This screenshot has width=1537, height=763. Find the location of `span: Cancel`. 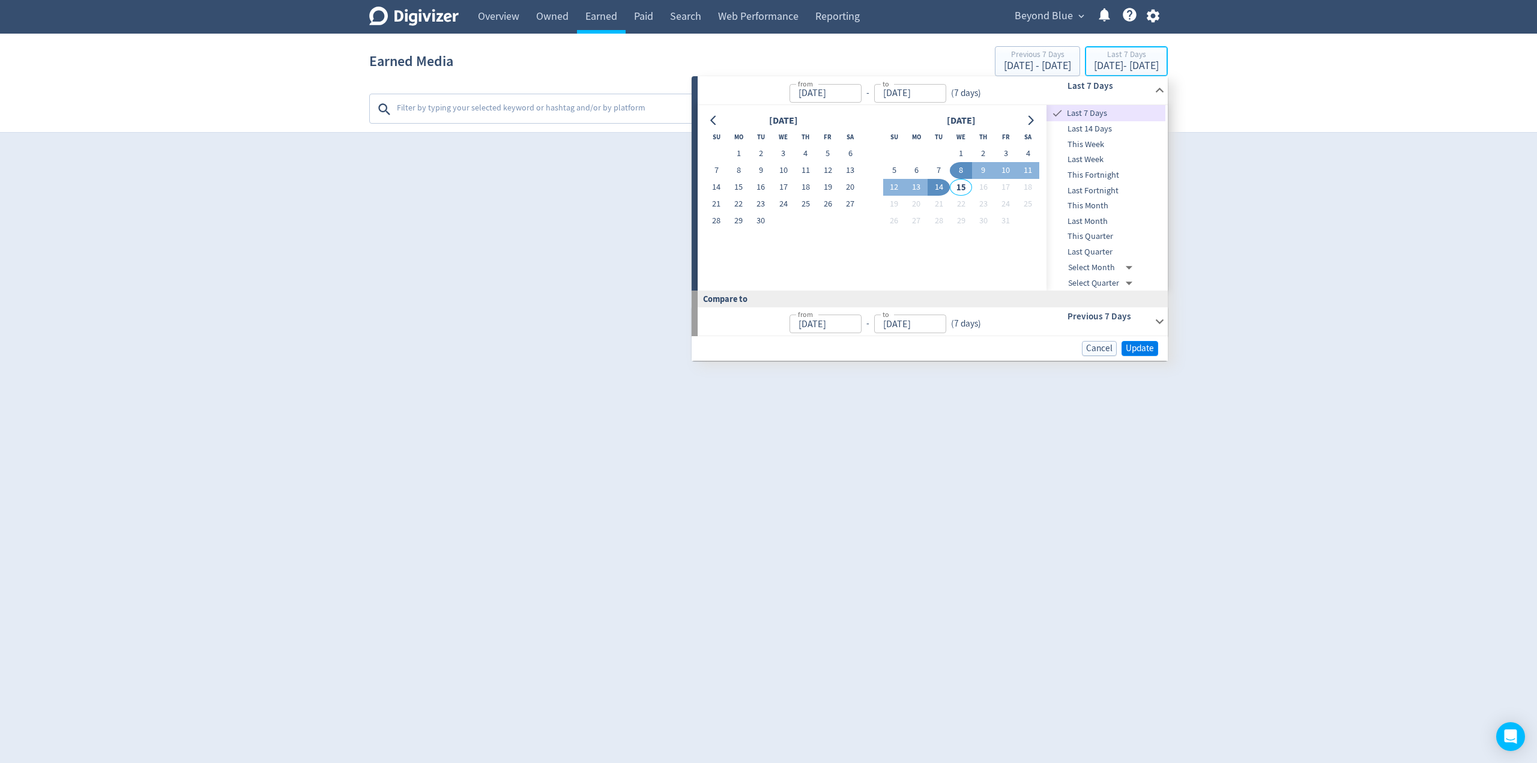

span: Cancel is located at coordinates (1100, 348).